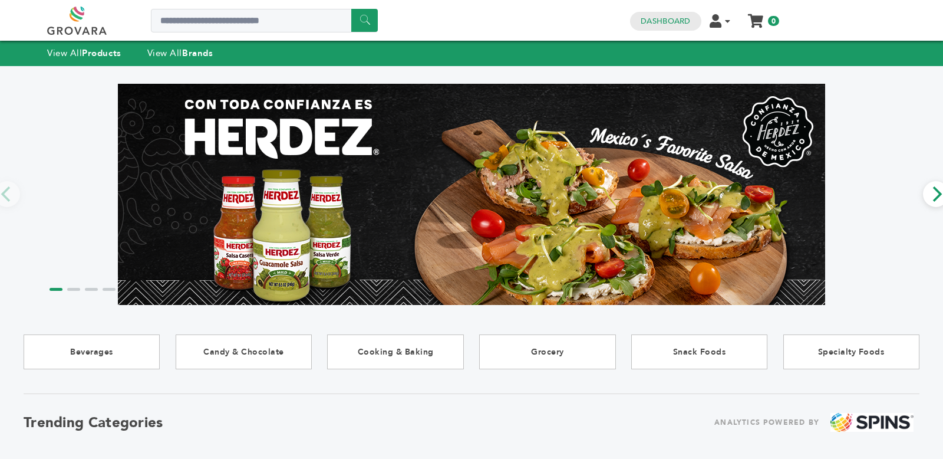 This screenshot has height=459, width=943. Describe the element at coordinates (109, 289) in the screenshot. I see `li: Page dot 4` at that location.